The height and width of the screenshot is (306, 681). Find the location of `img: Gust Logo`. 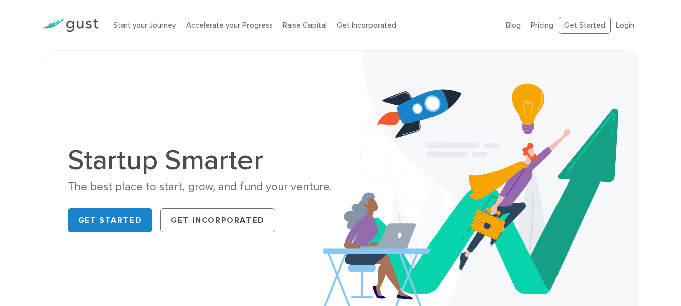

img: Gust Logo is located at coordinates (70, 25).